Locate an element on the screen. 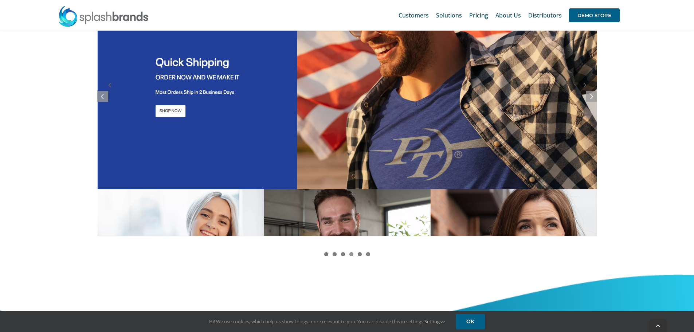  span: Pricing is located at coordinates (479, 15).